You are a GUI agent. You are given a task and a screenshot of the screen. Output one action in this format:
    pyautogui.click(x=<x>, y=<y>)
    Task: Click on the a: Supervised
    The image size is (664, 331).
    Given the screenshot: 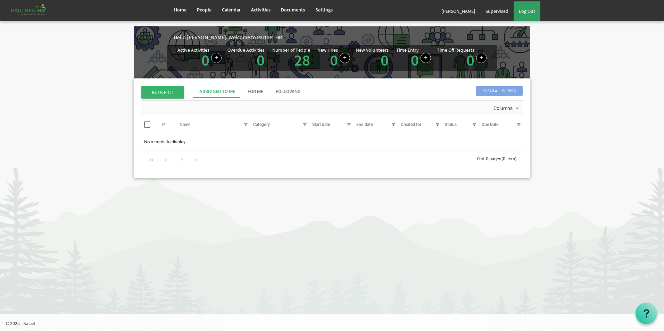 What is the action you would take?
    pyautogui.click(x=497, y=11)
    